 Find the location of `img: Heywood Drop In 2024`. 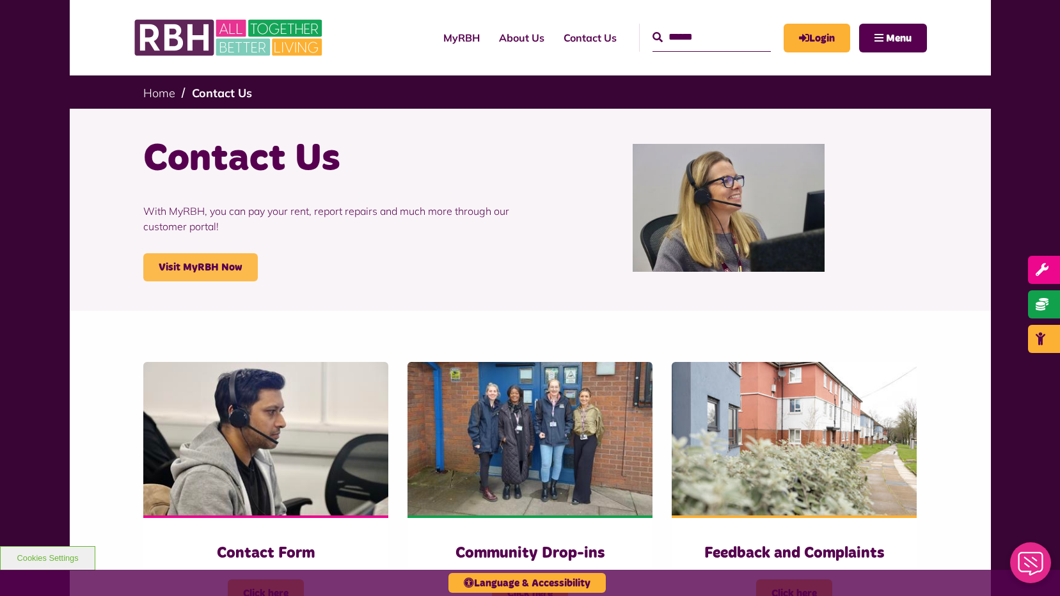

img: Heywood Drop In 2024 is located at coordinates (529, 439).